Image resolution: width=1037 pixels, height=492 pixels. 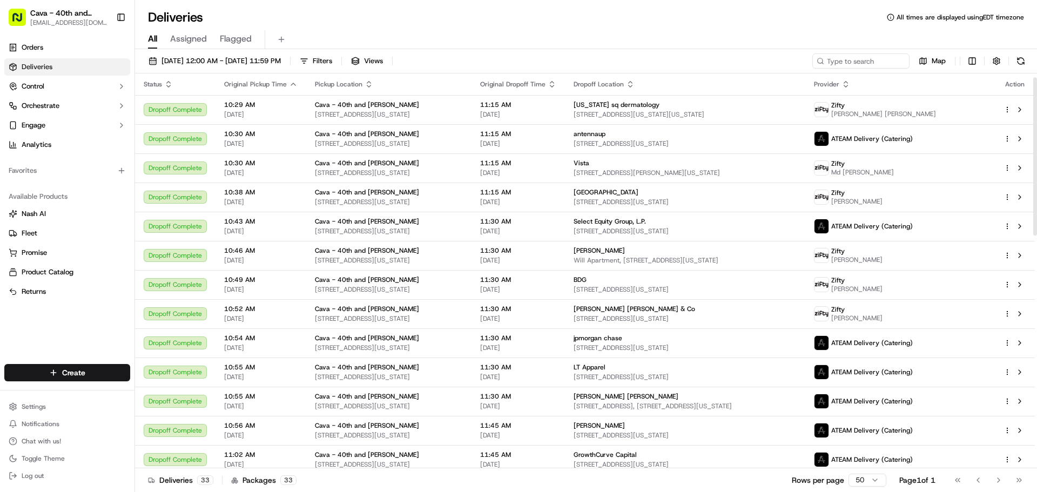 What do you see at coordinates (67, 67) in the screenshot?
I see `a: Deliveries` at bounding box center [67, 67].